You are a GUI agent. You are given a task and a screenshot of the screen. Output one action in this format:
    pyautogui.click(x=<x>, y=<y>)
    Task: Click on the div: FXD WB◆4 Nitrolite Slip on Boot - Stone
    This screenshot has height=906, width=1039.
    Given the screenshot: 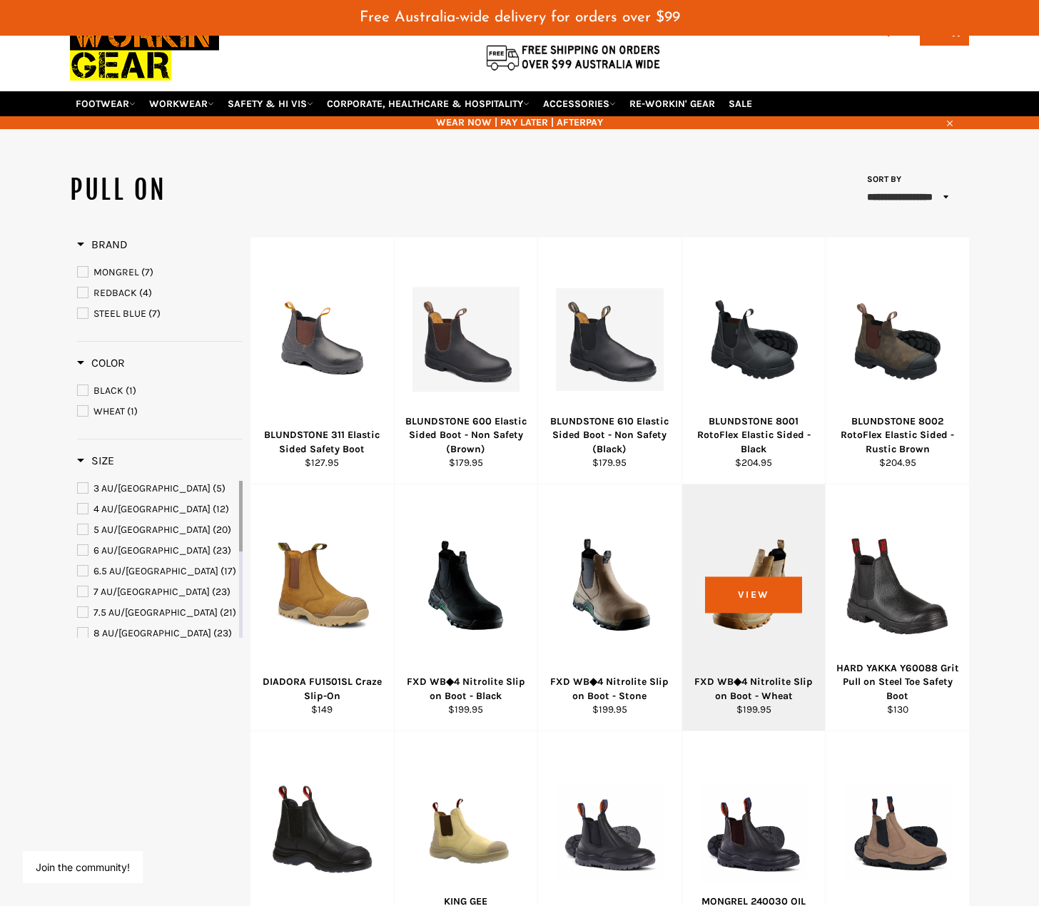 What is the action you would take?
    pyautogui.click(x=610, y=689)
    